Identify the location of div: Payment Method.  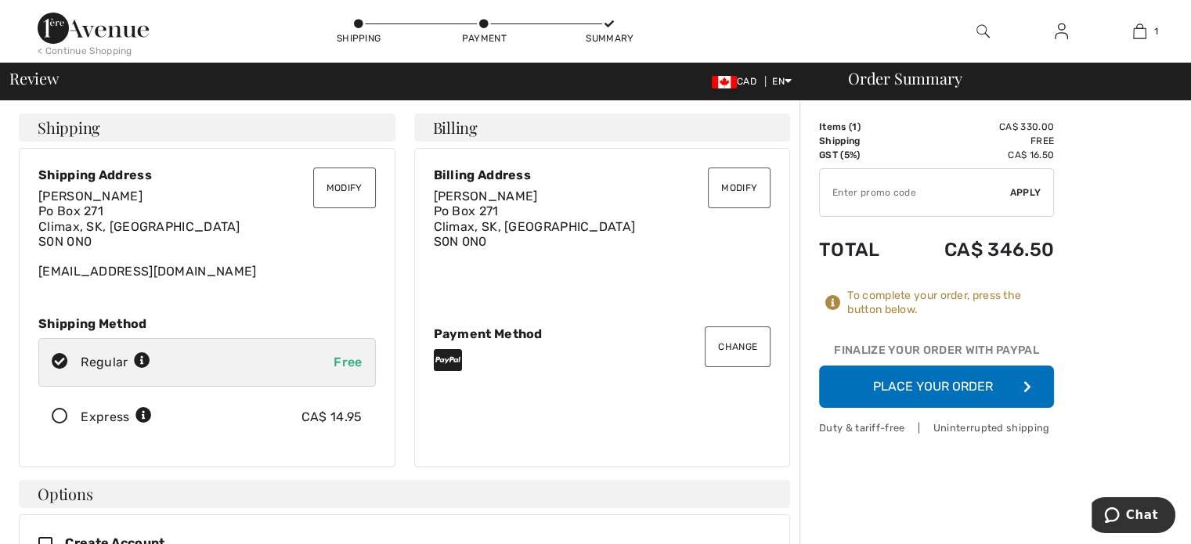
(602, 333).